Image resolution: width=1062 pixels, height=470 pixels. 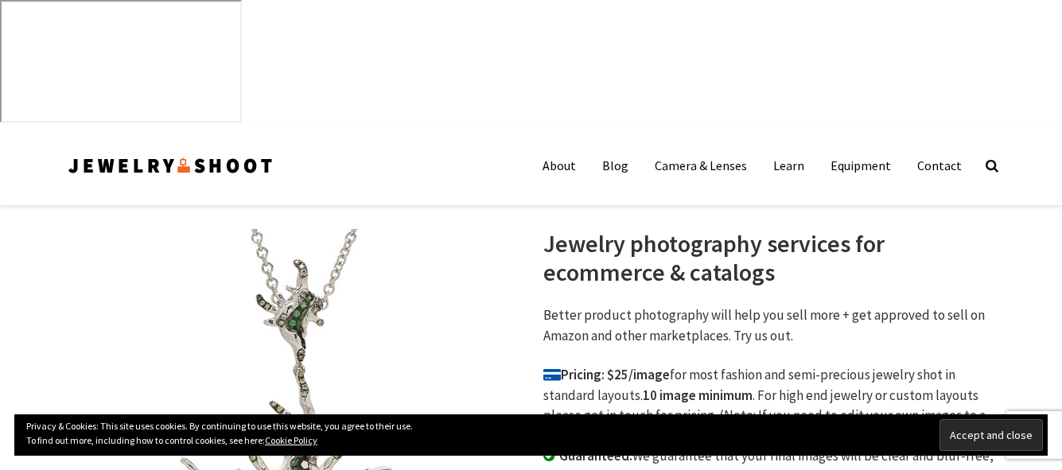 What do you see at coordinates (701, 165) in the screenshot?
I see `a: Camera & Lenses` at bounding box center [701, 165].